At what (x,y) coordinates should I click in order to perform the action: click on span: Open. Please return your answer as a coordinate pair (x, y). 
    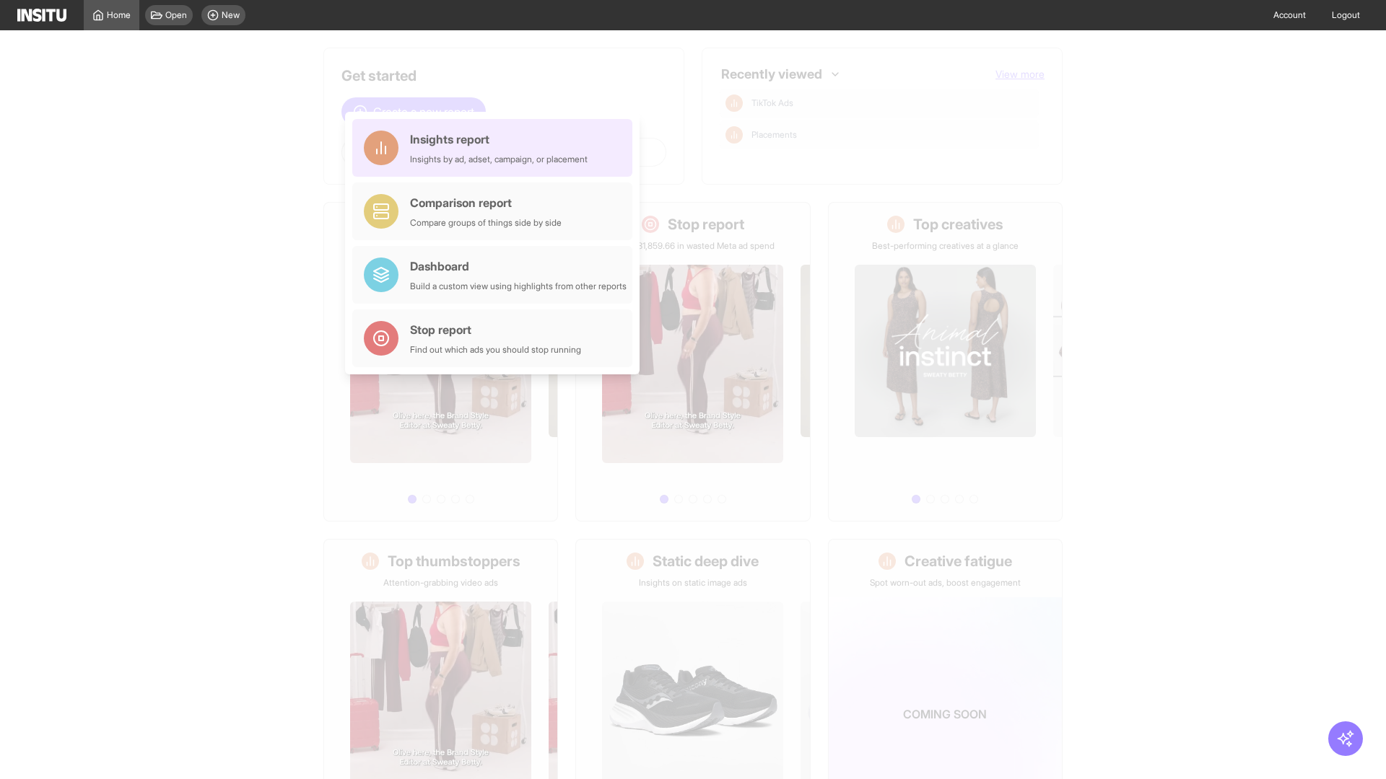
    Looking at the image, I should click on (176, 15).